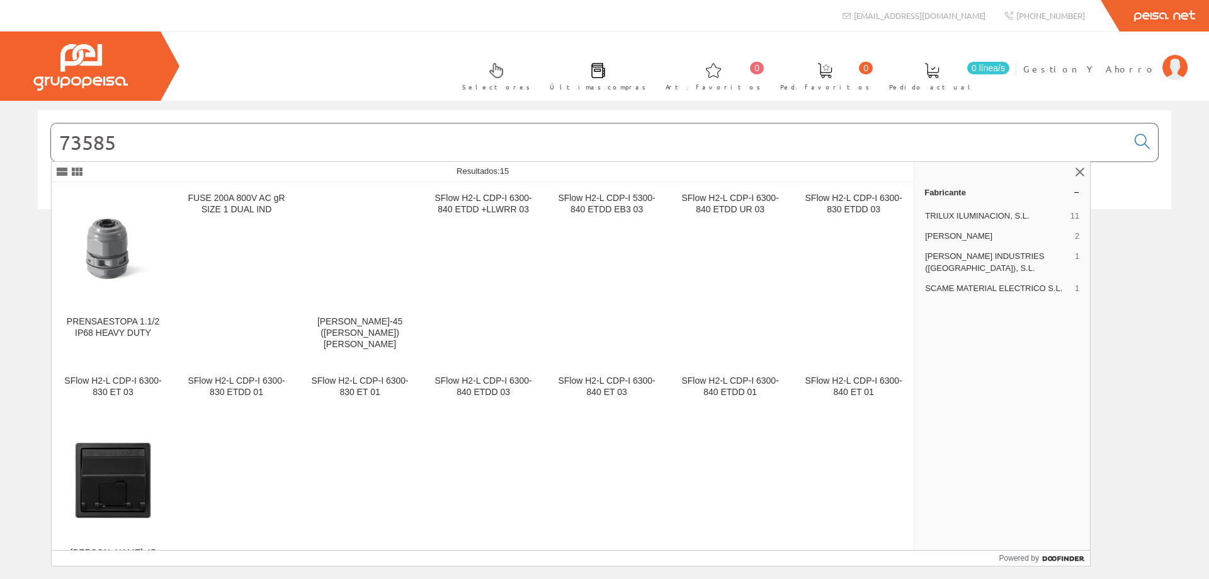 The height and width of the screenshot is (579, 1209). I want to click on div: SFlow H2-L CDP-I 6300-840 ETDD 01, so click(730, 387).